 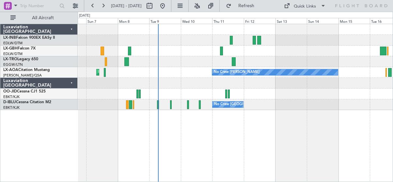 I want to click on div: Mon 15, so click(x=354, y=21).